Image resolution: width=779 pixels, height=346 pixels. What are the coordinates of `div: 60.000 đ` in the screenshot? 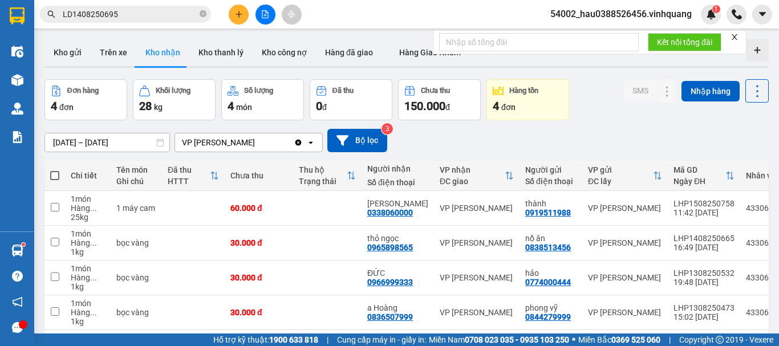 It's located at (259, 208).